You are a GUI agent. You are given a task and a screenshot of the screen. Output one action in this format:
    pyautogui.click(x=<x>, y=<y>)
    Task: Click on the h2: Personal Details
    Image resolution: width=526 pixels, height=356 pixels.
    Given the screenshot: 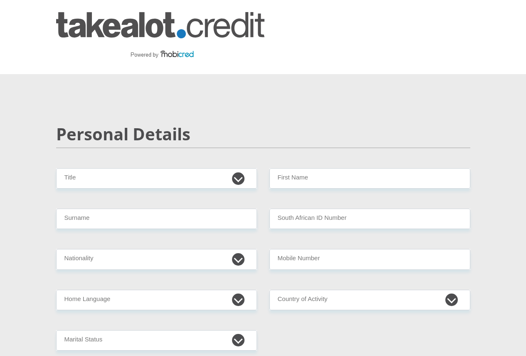 What is the action you would take?
    pyautogui.click(x=263, y=134)
    